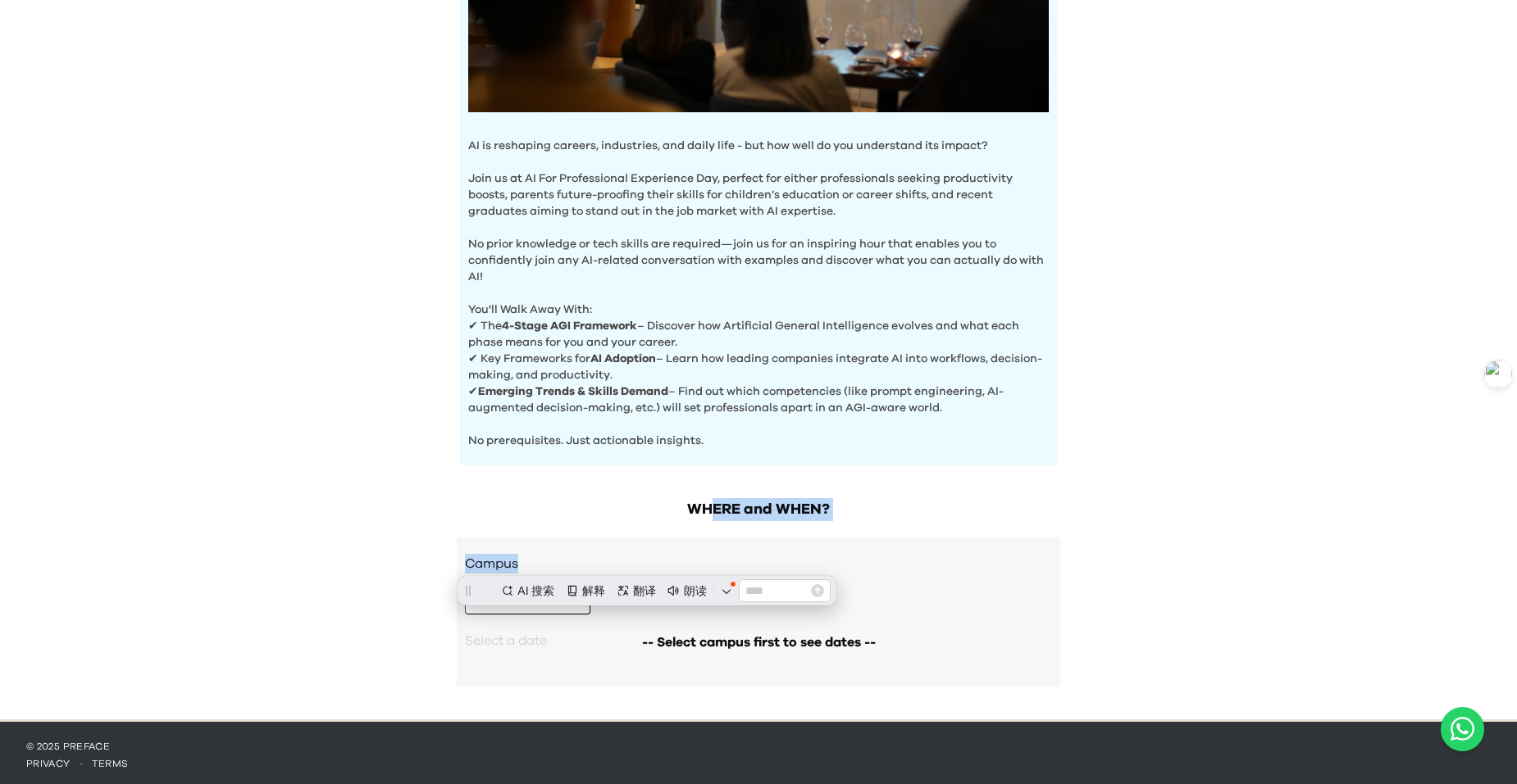 The image size is (1517, 784). I want to click on b: AI Adoption, so click(623, 359).